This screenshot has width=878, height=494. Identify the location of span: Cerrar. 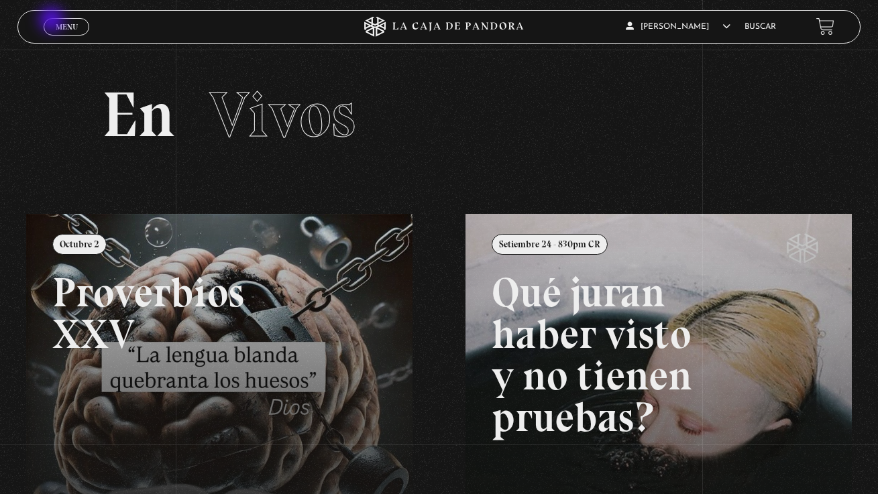
(66, 39).